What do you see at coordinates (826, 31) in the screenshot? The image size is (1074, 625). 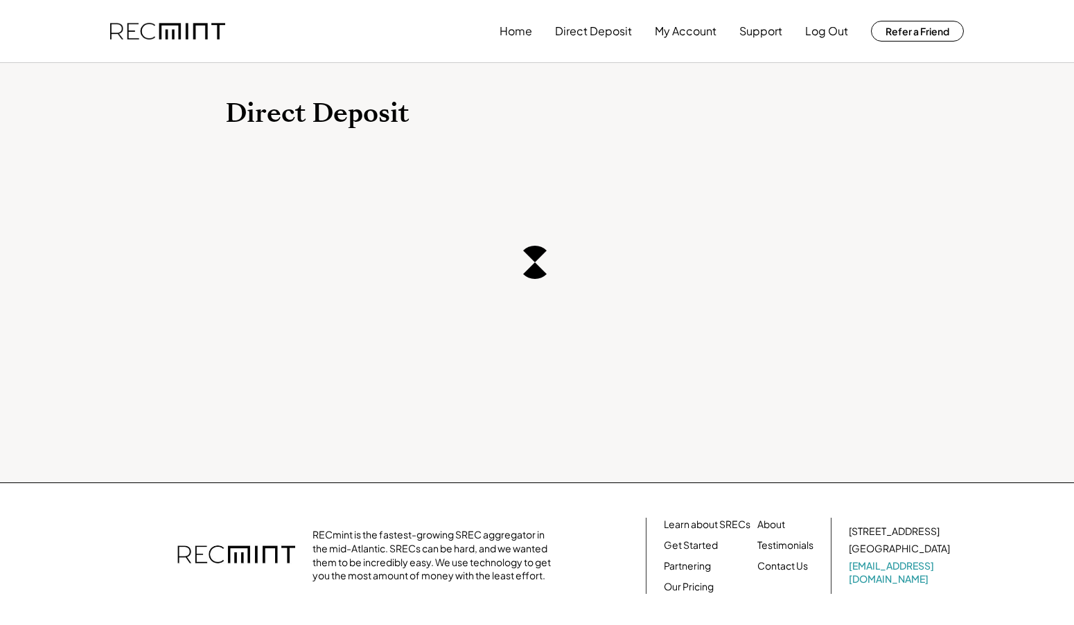 I see `button: Log Out` at bounding box center [826, 31].